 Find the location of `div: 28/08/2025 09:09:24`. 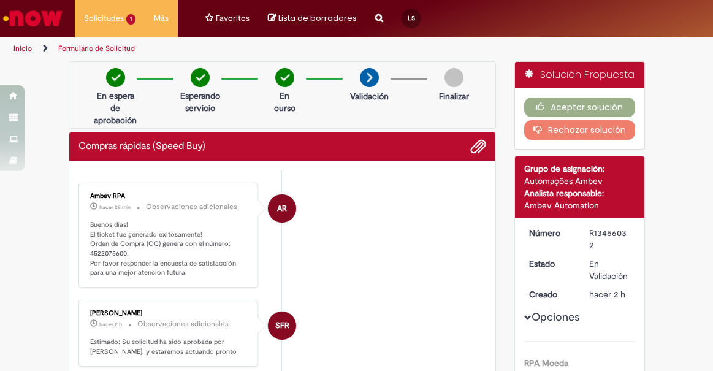

div: 28/08/2025 09:09:24 is located at coordinates (610, 294).